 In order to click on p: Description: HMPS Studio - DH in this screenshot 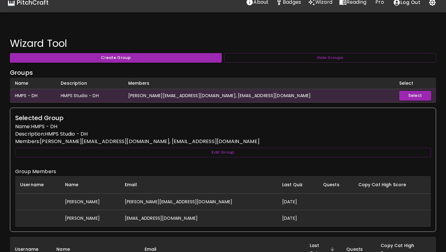, I will do `click(223, 134)`.